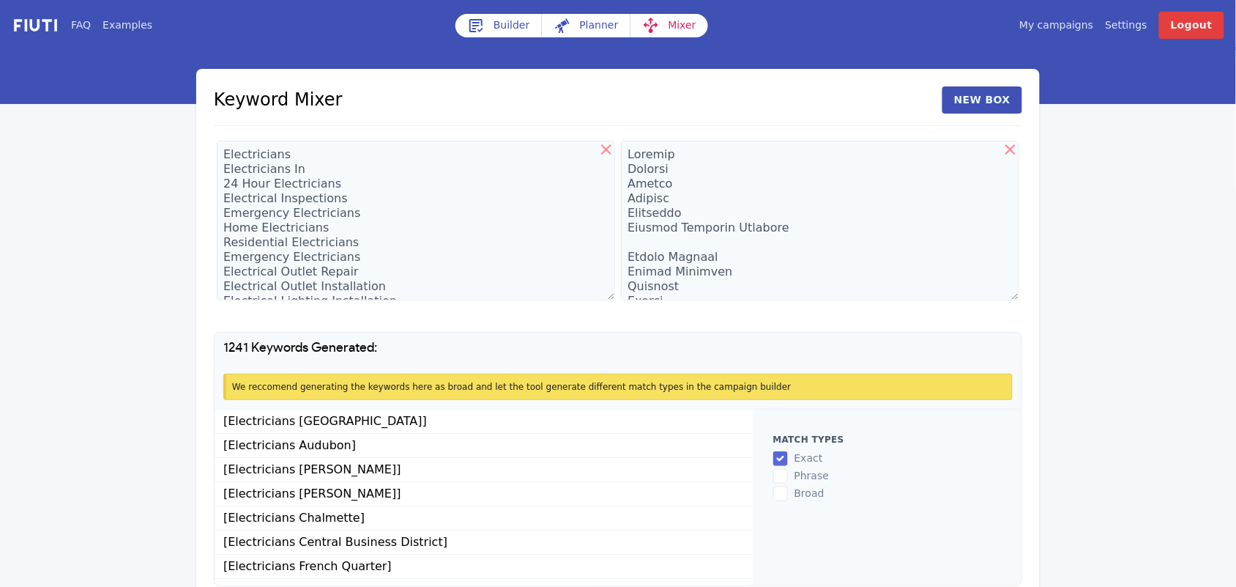 This screenshot has height=587, width=1236. Describe the element at coordinates (278, 100) in the screenshot. I see `h1: Keyword Mixer` at that location.